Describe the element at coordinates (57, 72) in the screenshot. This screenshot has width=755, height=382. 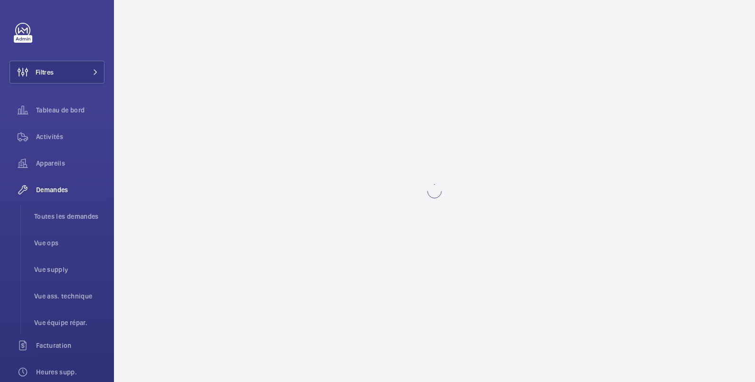
I see `button: Filtres` at that location.